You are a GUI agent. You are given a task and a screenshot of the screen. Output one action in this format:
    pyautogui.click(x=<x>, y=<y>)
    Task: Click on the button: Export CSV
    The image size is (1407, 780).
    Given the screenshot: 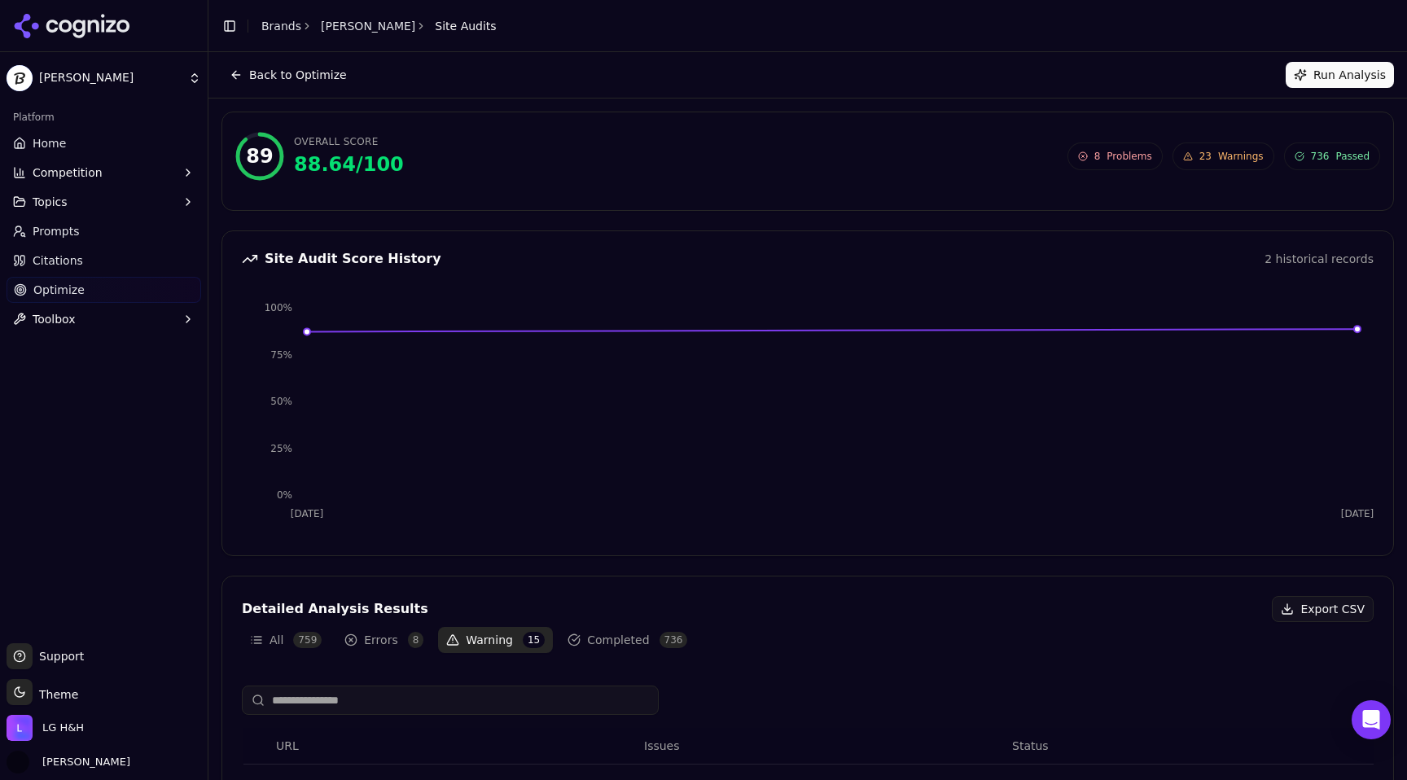 What is the action you would take?
    pyautogui.click(x=1323, y=609)
    